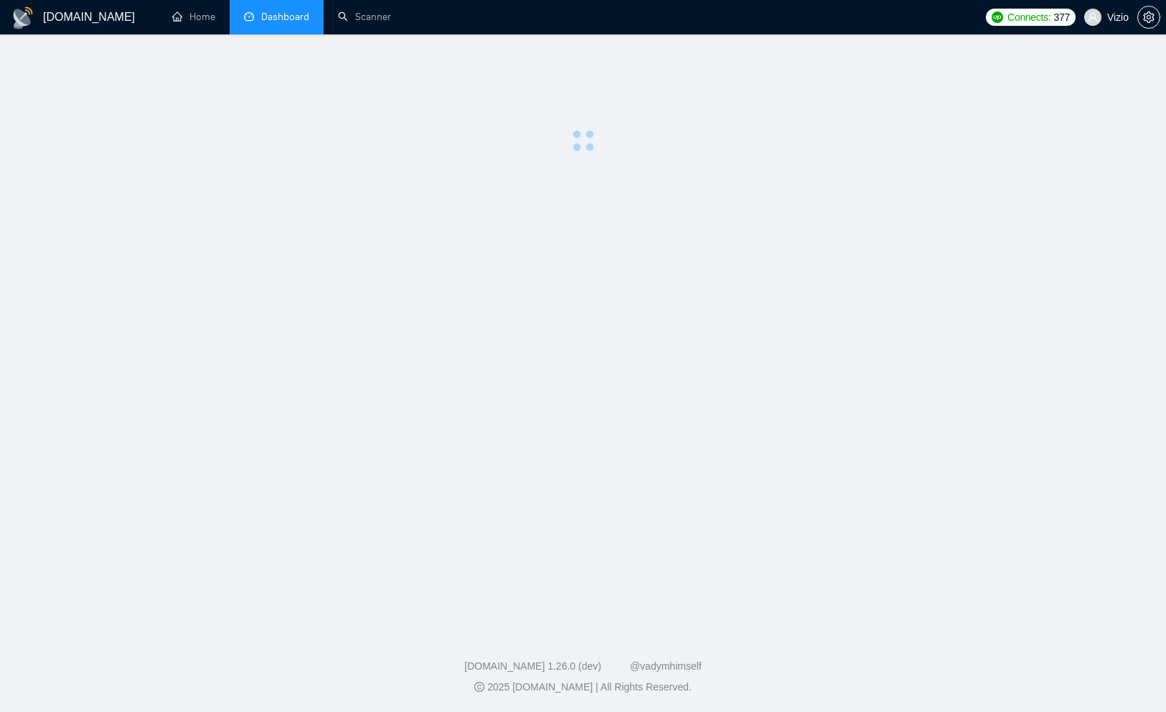 The image size is (1166, 712). What do you see at coordinates (1149, 17) in the screenshot?
I see `a: setting` at bounding box center [1149, 17].